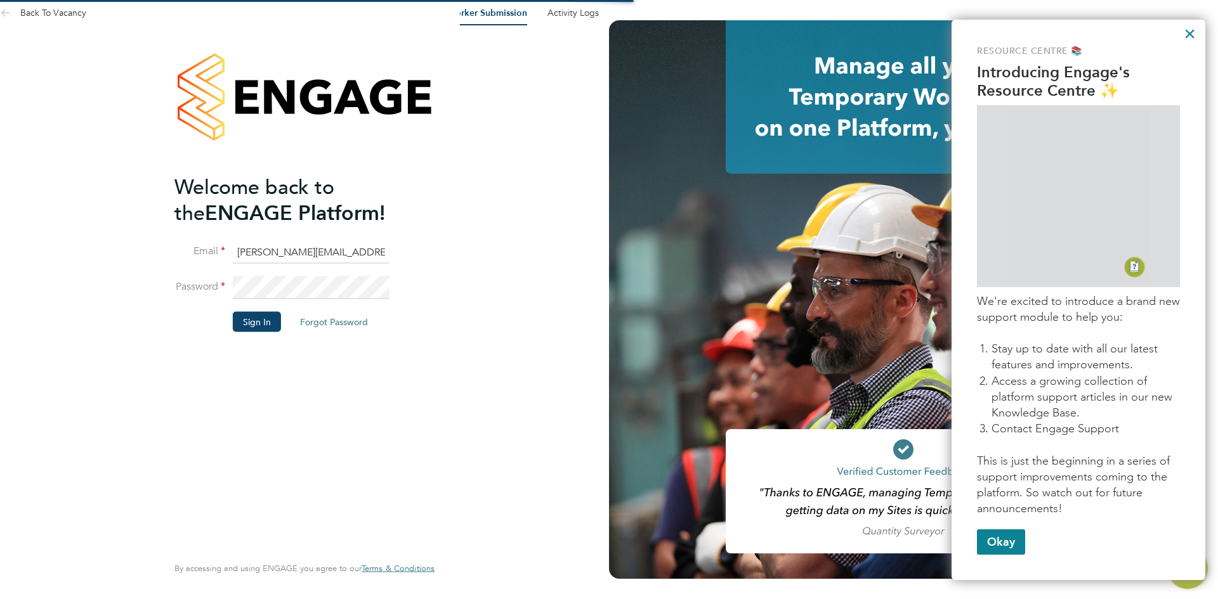 This screenshot has height=599, width=1218. I want to click on input: Enter your work email..., so click(311, 252).